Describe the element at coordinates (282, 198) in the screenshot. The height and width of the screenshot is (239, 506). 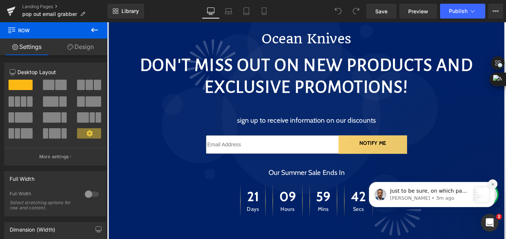
I see `span: 42` at that location.